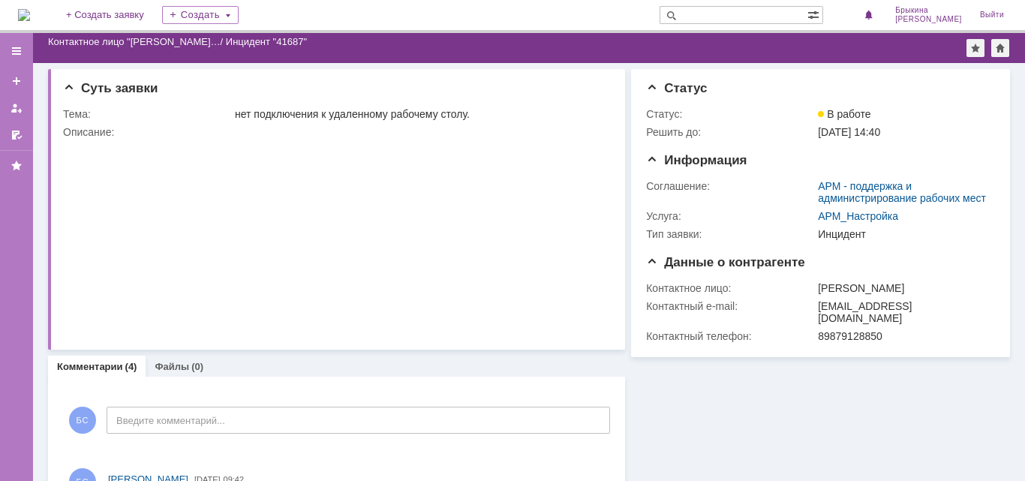  What do you see at coordinates (730, 234) in the screenshot?
I see `div: Тип заявки:` at bounding box center [730, 234].